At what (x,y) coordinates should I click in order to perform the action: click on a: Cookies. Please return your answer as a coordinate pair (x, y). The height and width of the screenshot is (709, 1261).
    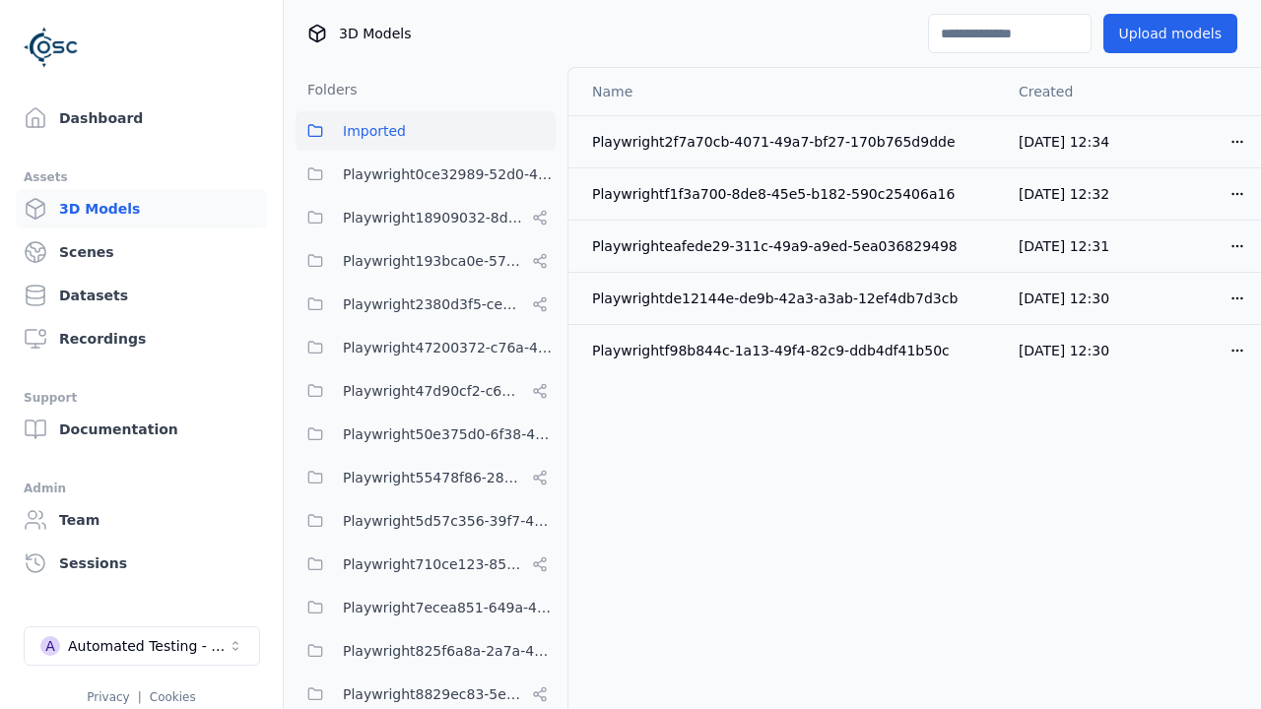
    Looking at the image, I should click on (172, 697).